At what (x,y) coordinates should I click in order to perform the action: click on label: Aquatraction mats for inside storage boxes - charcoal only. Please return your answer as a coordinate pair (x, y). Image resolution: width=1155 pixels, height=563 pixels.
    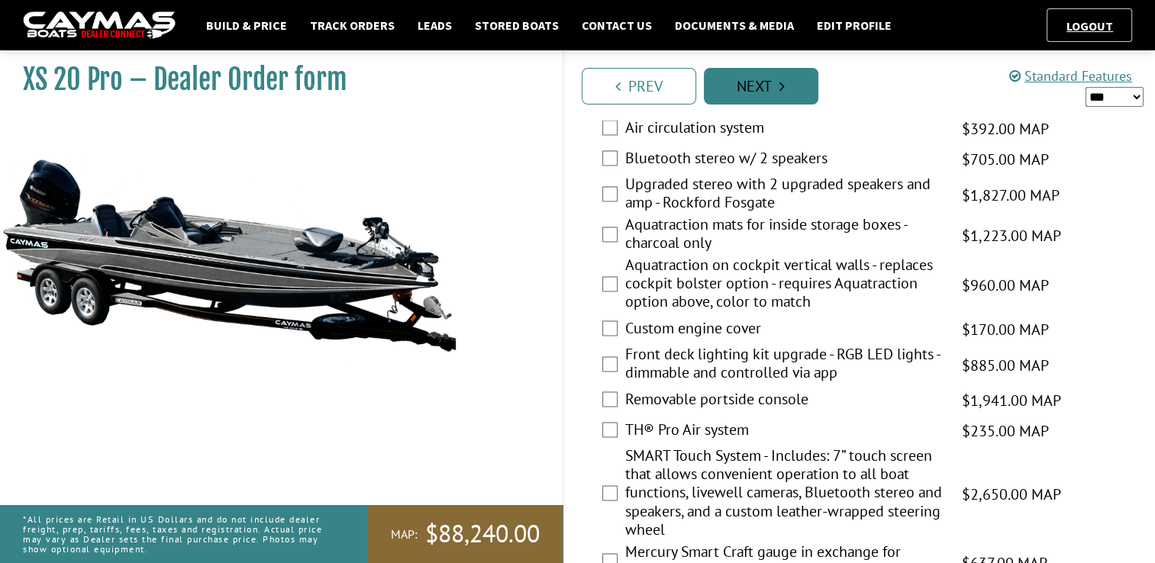
    Looking at the image, I should click on (784, 235).